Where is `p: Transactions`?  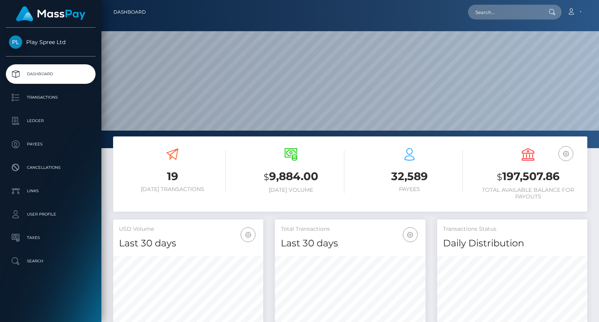 p: Transactions is located at coordinates (51, 98).